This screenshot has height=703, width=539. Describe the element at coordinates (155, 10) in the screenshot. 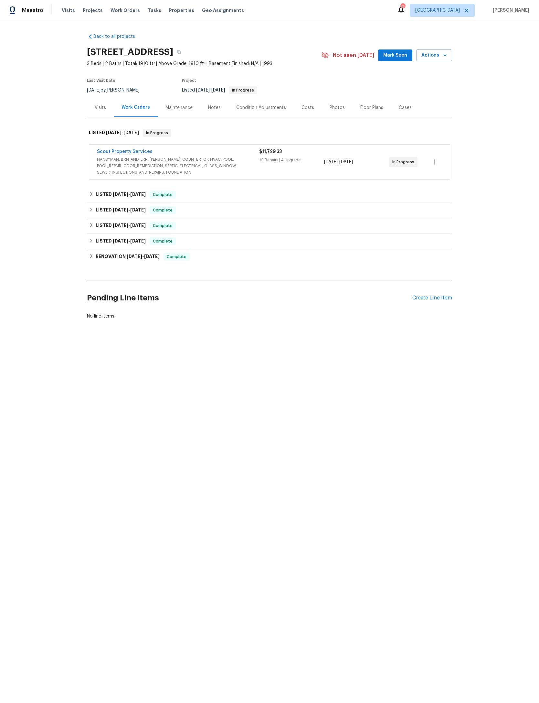

I see `span: Tasks` at that location.